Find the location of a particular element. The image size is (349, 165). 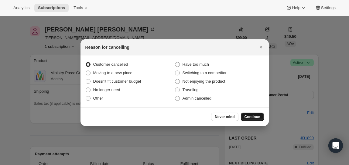

span: Switching to a competitor is located at coordinates (204, 73).